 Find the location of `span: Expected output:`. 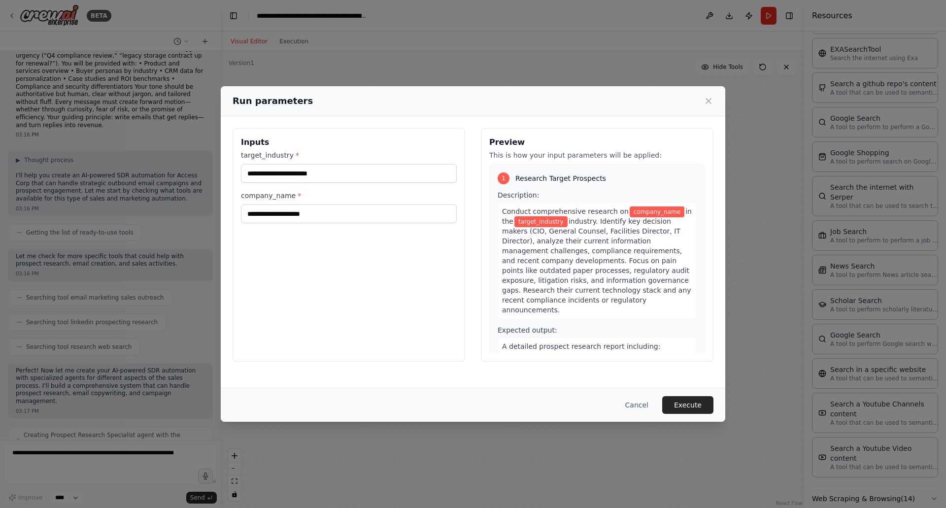

span: Expected output: is located at coordinates (527, 330).